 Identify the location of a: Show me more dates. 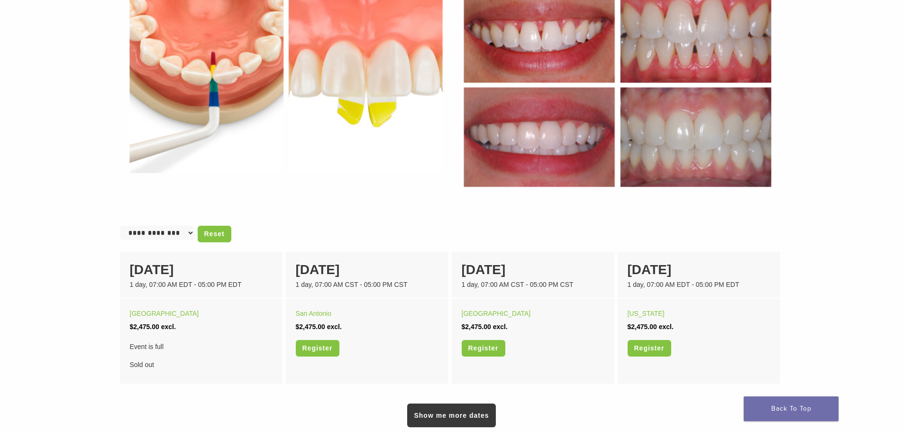
(451, 415).